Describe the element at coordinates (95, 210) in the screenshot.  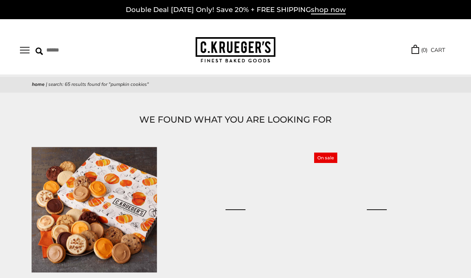
I see `a: Watercolor Pumpkin Cookie Gift Boxes - Assorted Cookies` at that location.